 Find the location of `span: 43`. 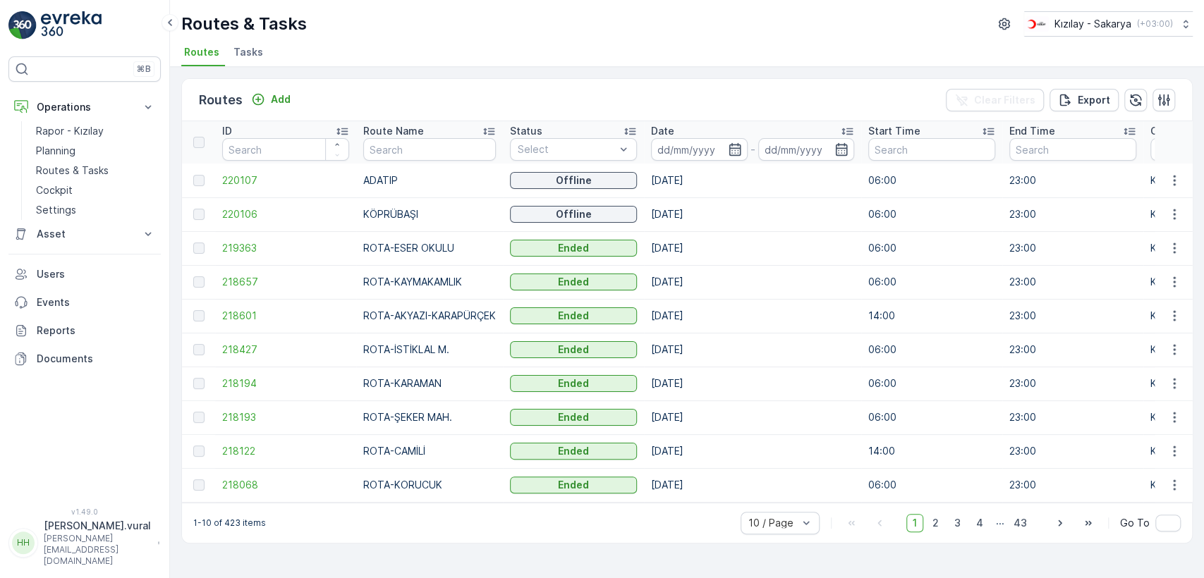

span: 43 is located at coordinates (1020, 523).